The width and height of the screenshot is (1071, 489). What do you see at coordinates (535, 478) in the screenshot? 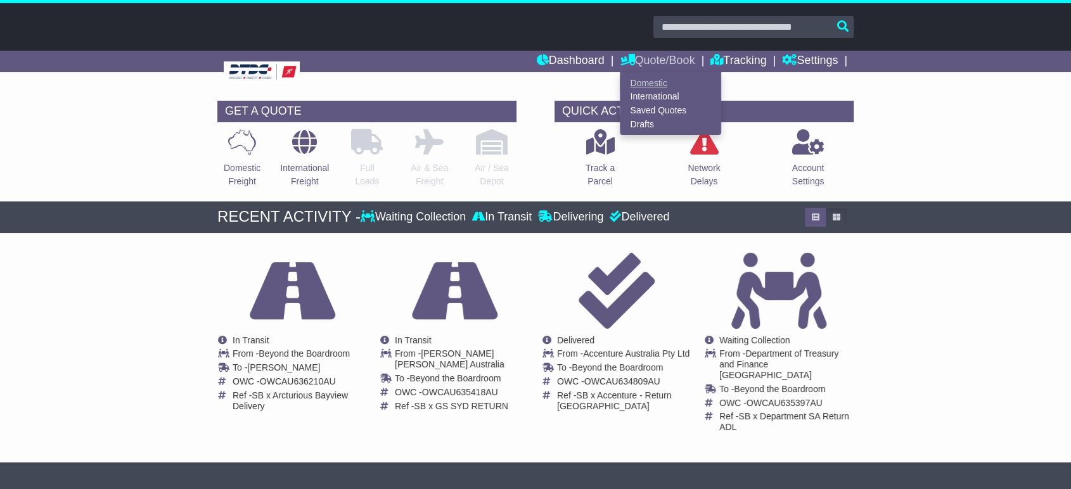
I see `div: FROM OUR SUPPORT` at bounding box center [535, 478].